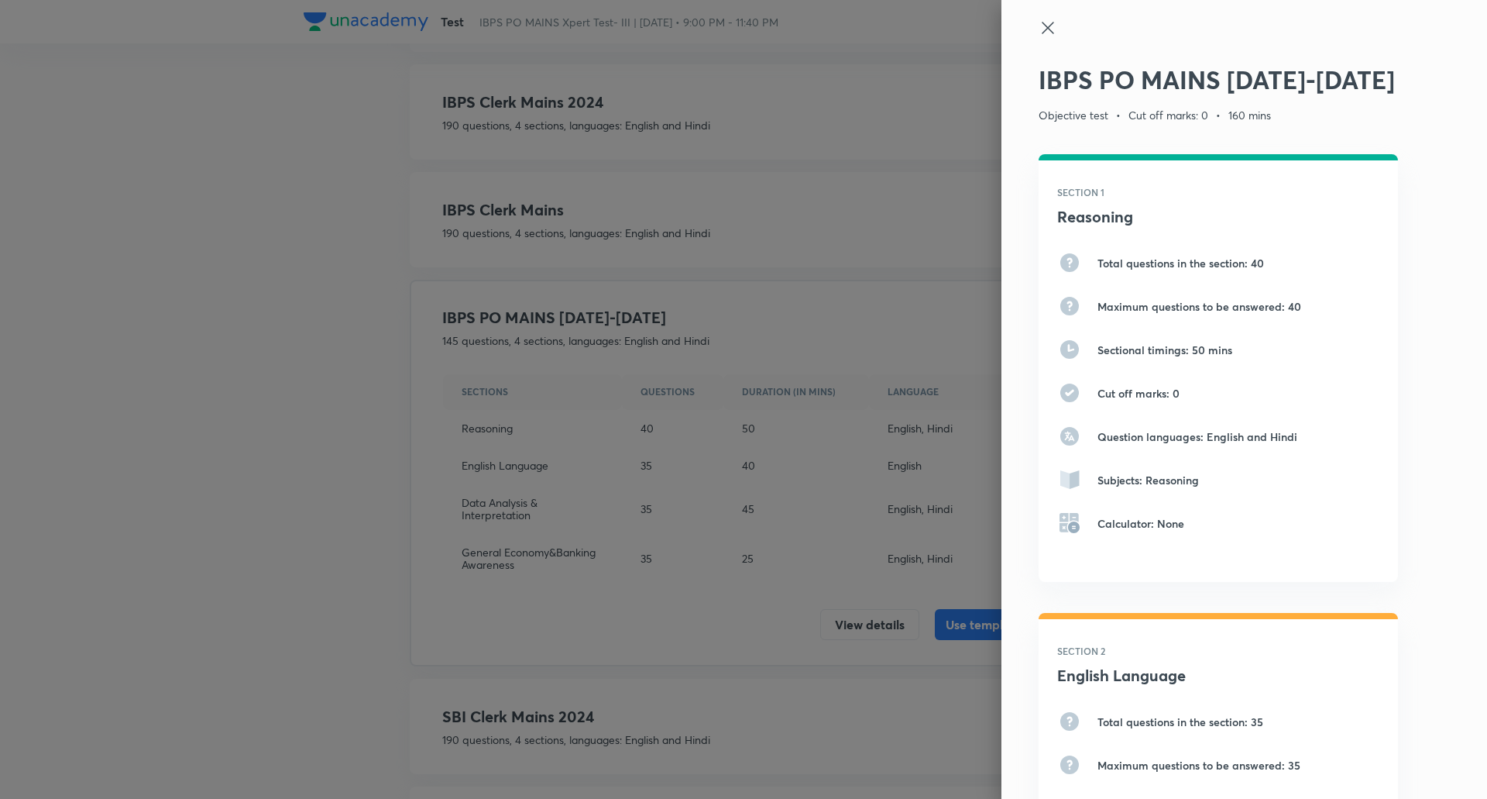  What do you see at coordinates (1070, 306) in the screenshot?
I see `img: Maximum questions to be answered: 40` at bounding box center [1070, 306].